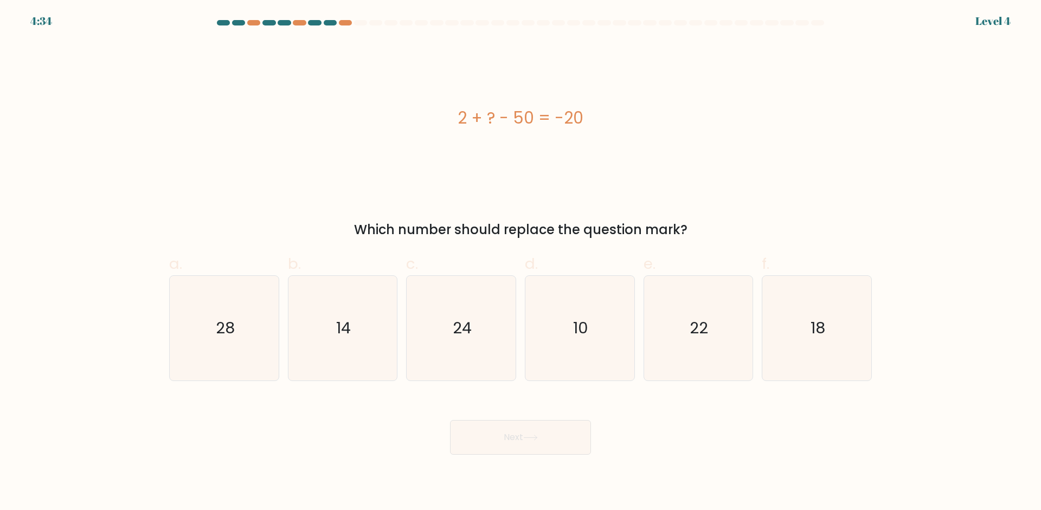 The height and width of the screenshot is (510, 1041). What do you see at coordinates (521, 438) in the screenshot?
I see `button: Next` at bounding box center [521, 438].